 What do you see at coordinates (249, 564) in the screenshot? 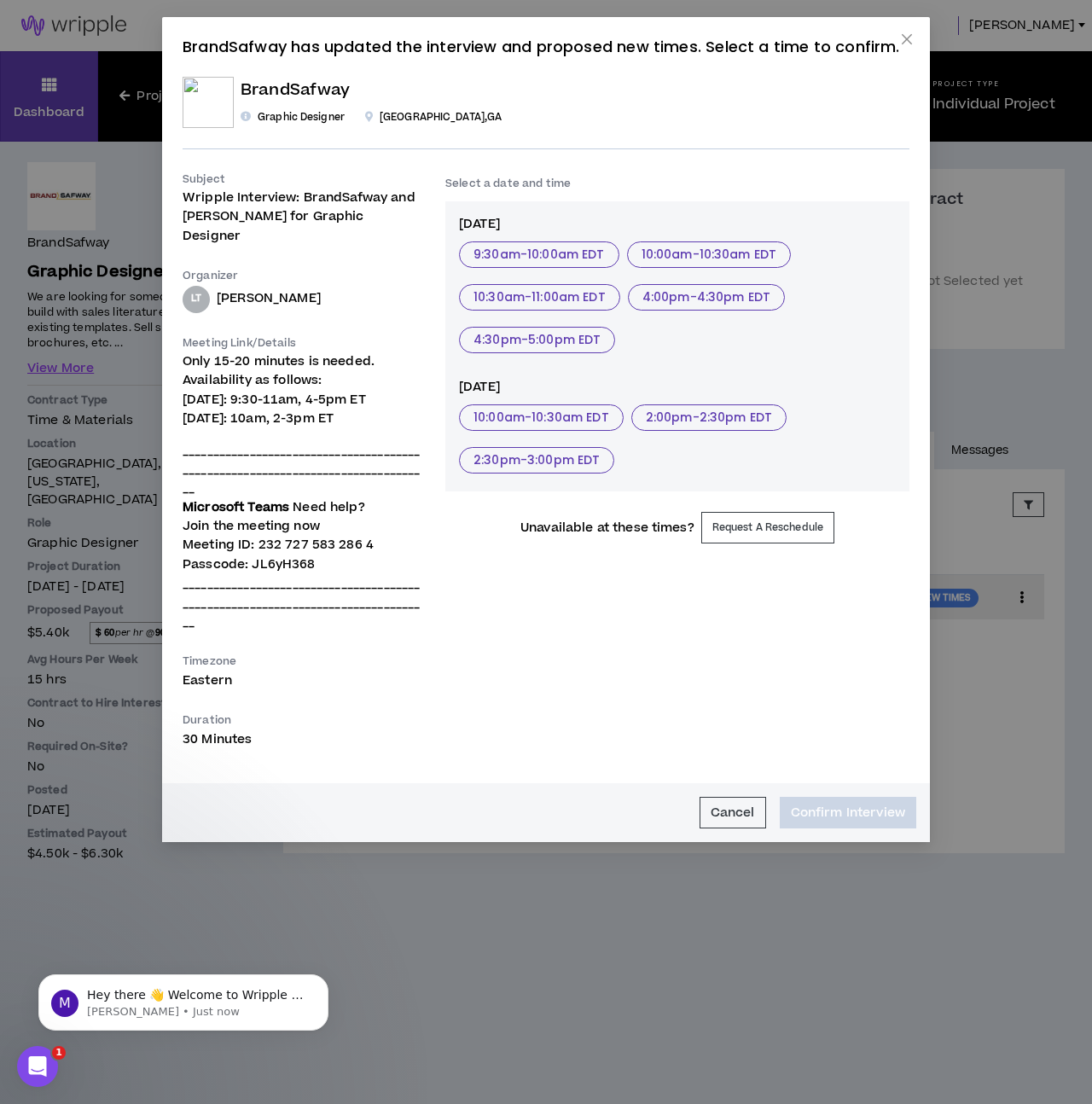
I see `span: Passcode: JL6yH368` at bounding box center [249, 564].